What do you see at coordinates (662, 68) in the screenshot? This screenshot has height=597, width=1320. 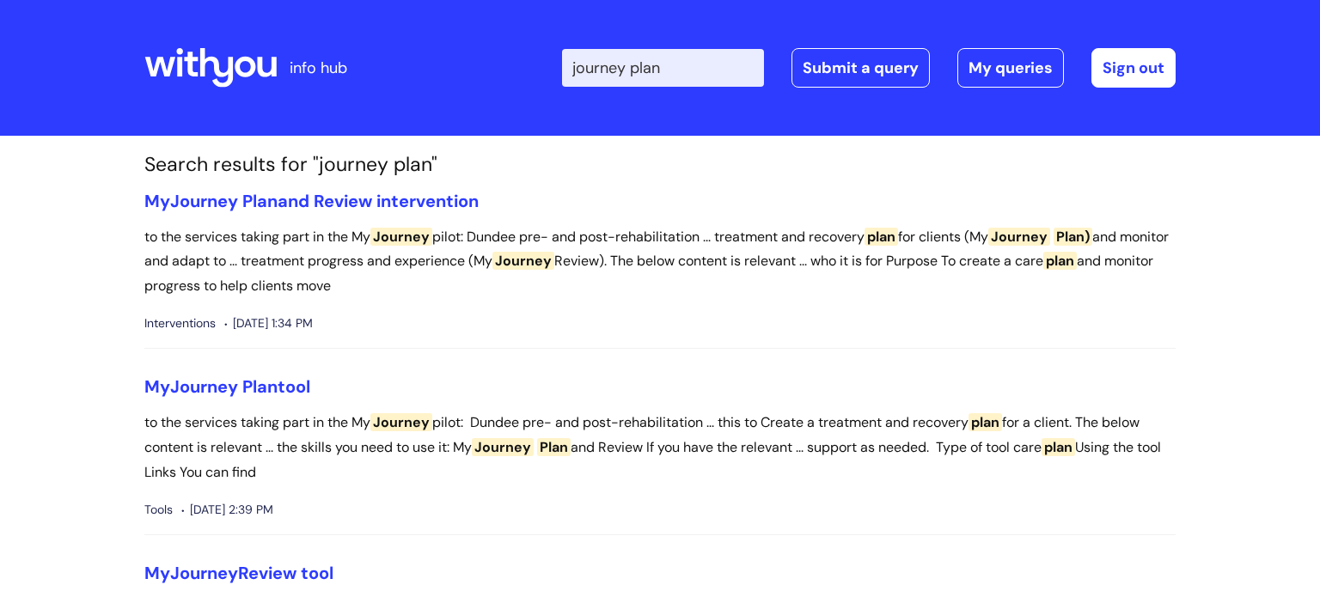 I see `input: Search` at bounding box center [662, 68].